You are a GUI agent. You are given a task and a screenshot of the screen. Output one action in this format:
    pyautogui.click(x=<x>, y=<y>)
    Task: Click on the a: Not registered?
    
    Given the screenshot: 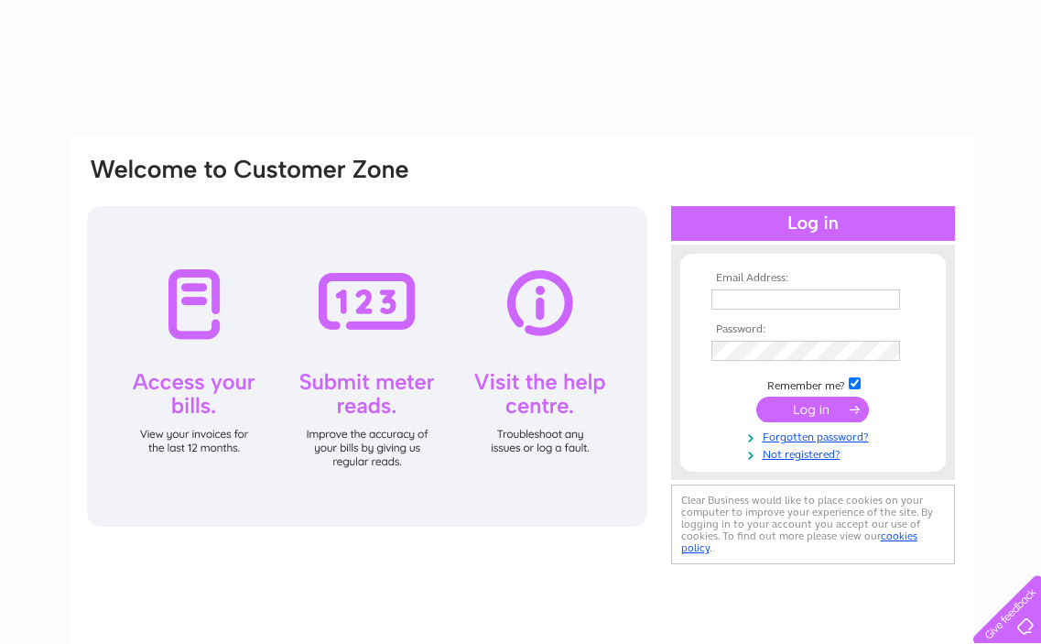 What is the action you would take?
    pyautogui.click(x=815, y=452)
    